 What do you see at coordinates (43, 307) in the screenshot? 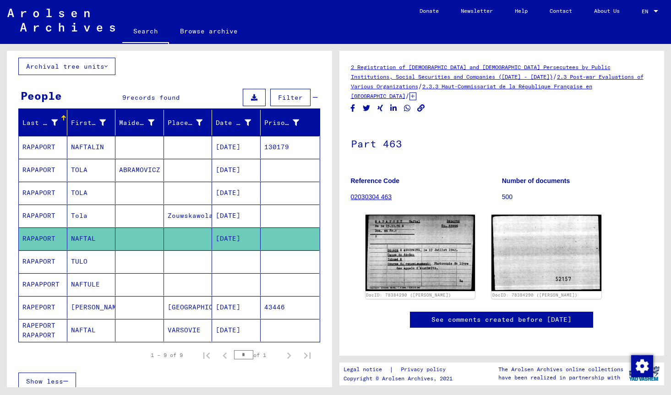
I see `mat-cell: RAPEPORT` at bounding box center [43, 307].